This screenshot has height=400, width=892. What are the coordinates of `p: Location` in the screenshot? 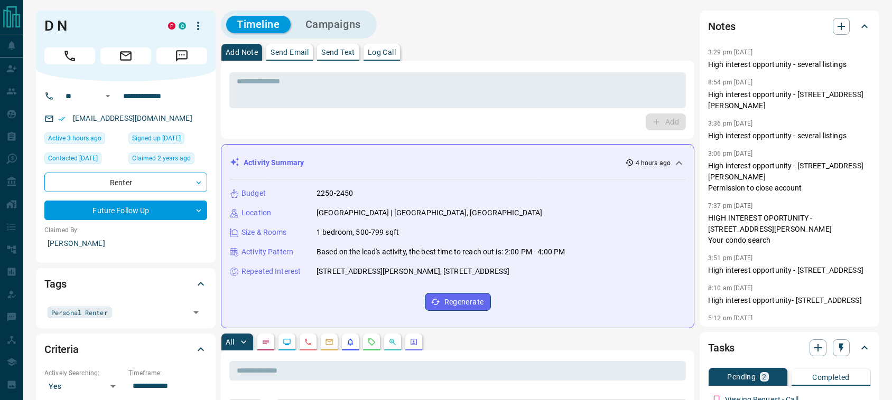 It's located at (256, 213).